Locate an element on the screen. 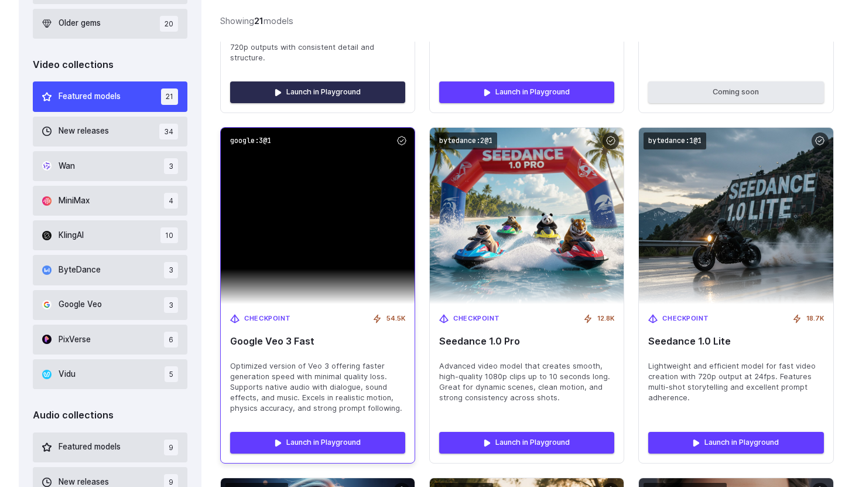 The height and width of the screenshot is (487, 852). span: Lightweight and efficient model for fast video creation with 720p output at 24fps. Features multi... is located at coordinates (735, 382).